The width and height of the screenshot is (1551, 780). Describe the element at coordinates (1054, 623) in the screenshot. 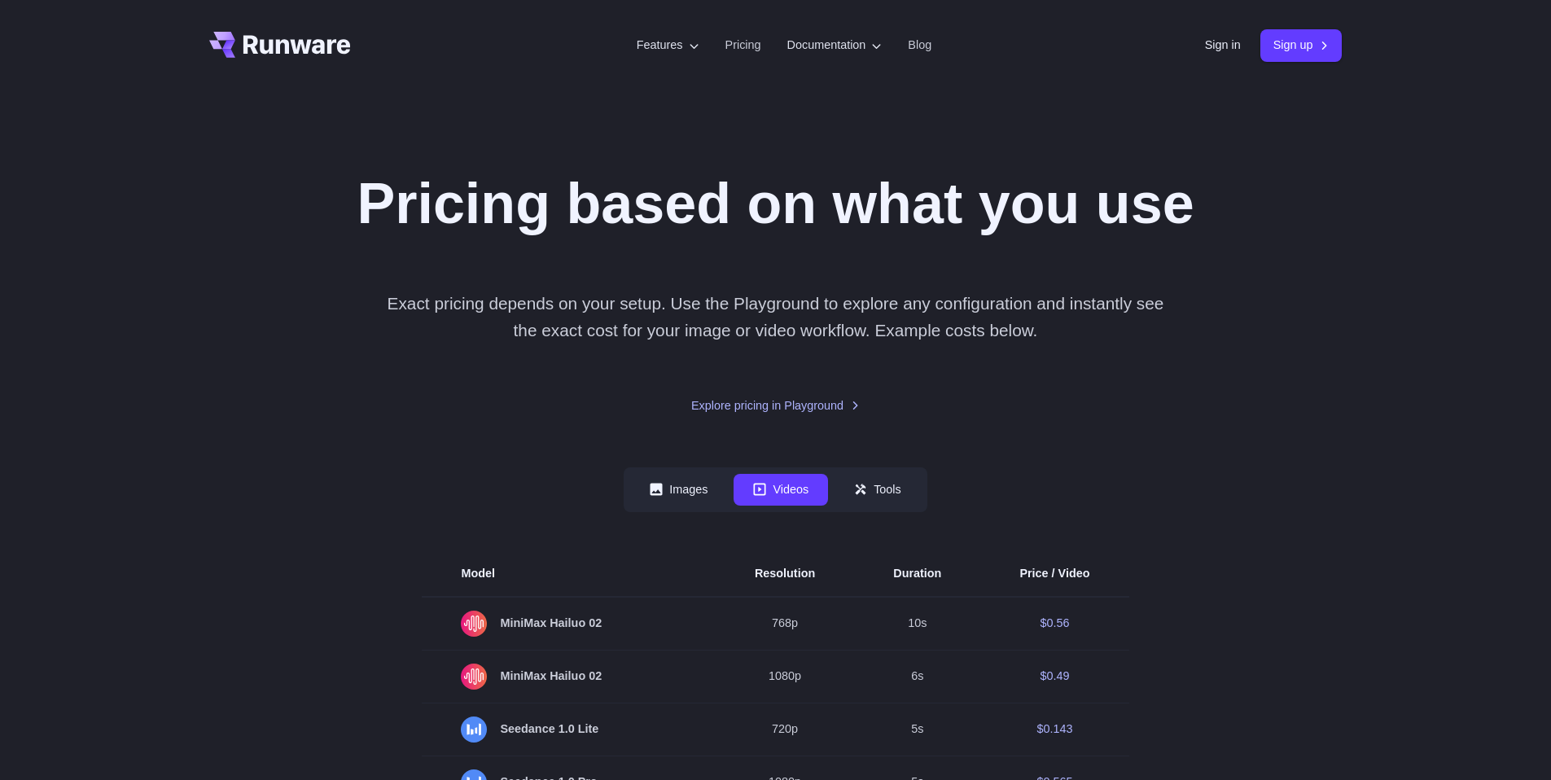

I see `td: $0.56` at that location.